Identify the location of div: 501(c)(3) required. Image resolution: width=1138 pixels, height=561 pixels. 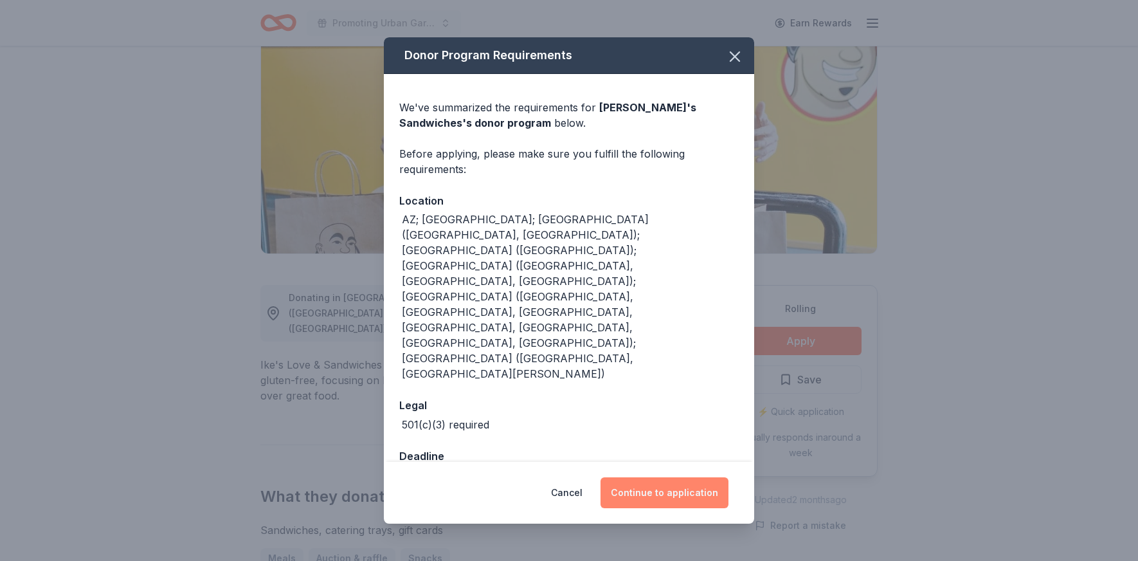
(446, 425).